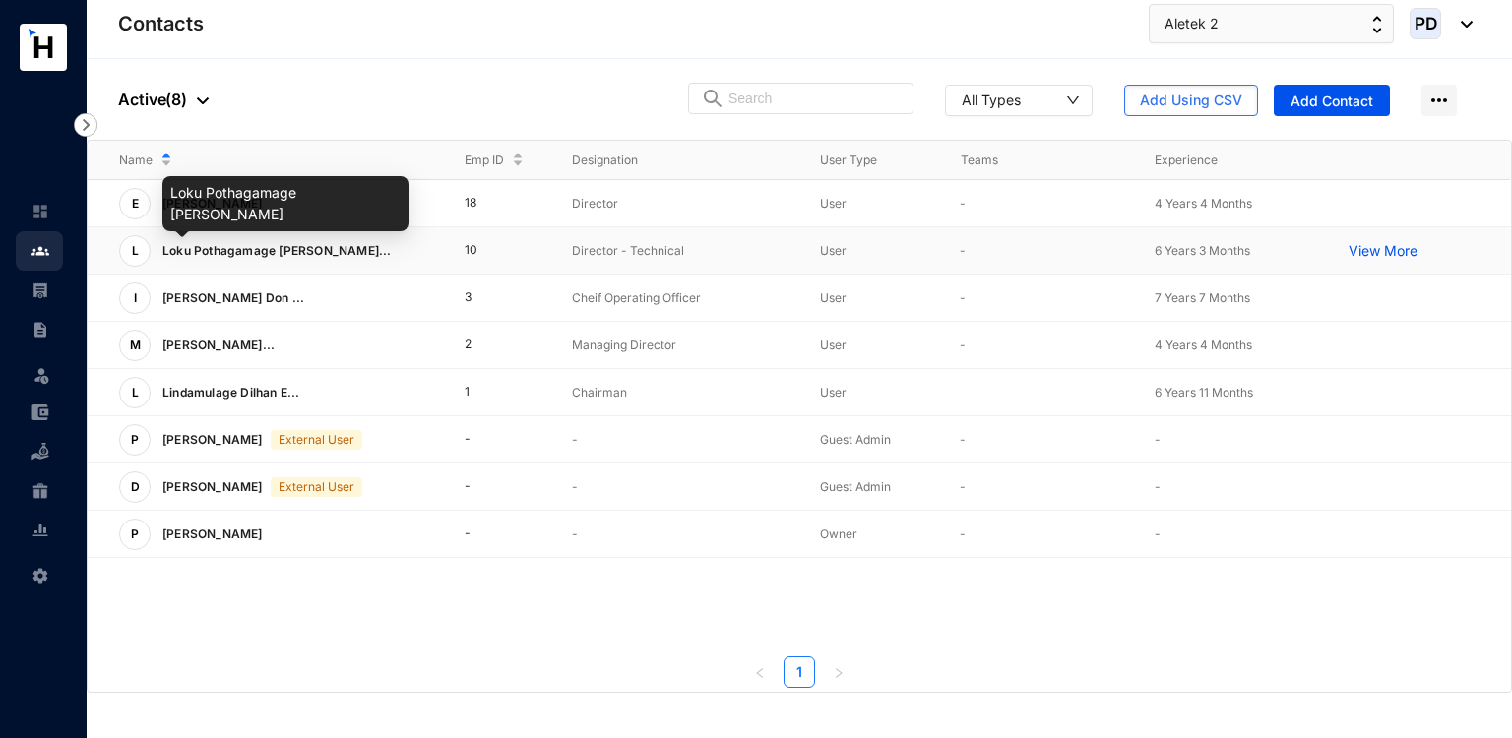 This screenshot has height=738, width=1512. I want to click on img: gratuity-unselected.a8c340787eea3cf492d7.svg, so click(40, 491).